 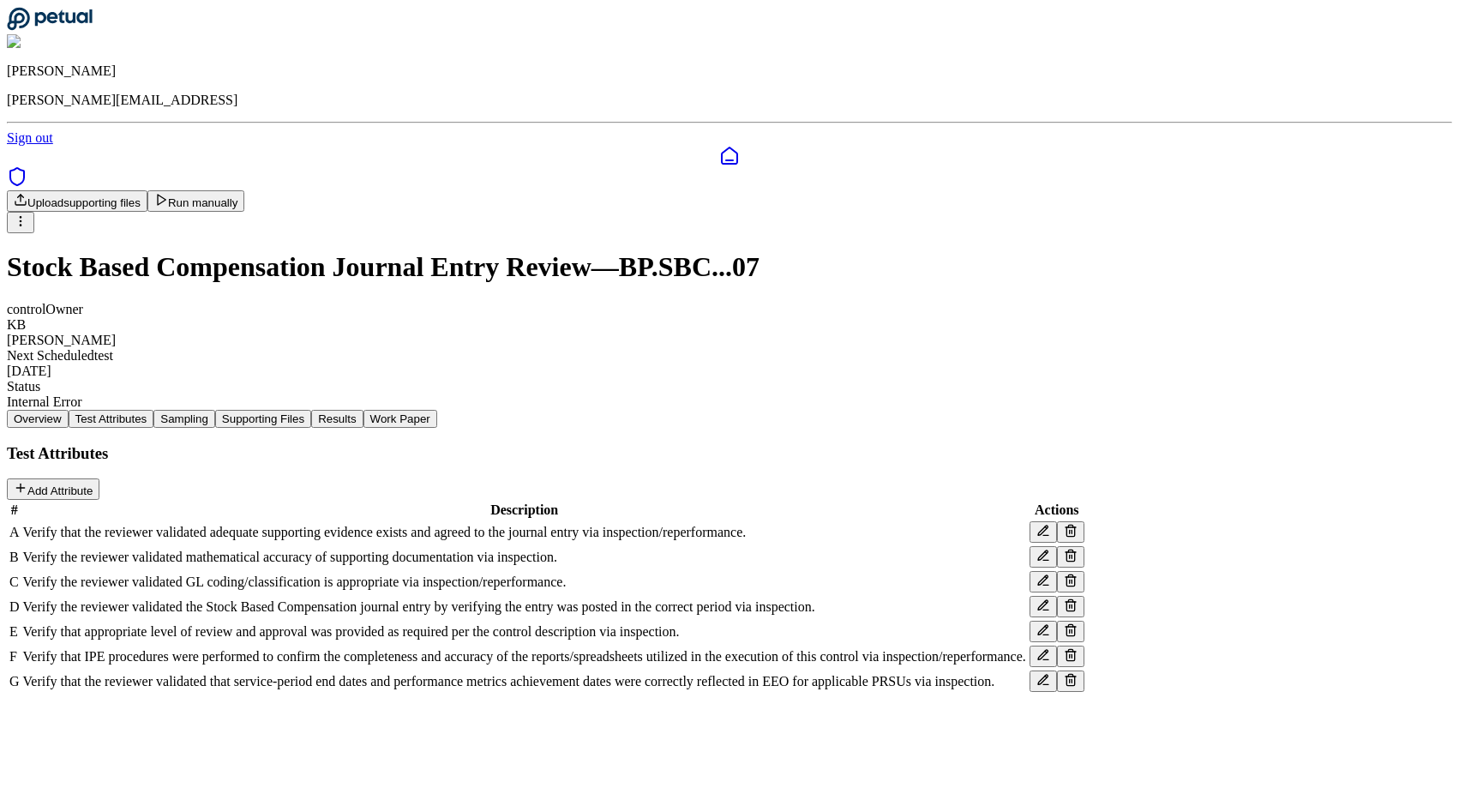 What do you see at coordinates (385, 532) in the screenshot?
I see `span: Verify that the reviewer validated adequate supporting evidence exists and agreed to the journal ...` at bounding box center [385, 532].